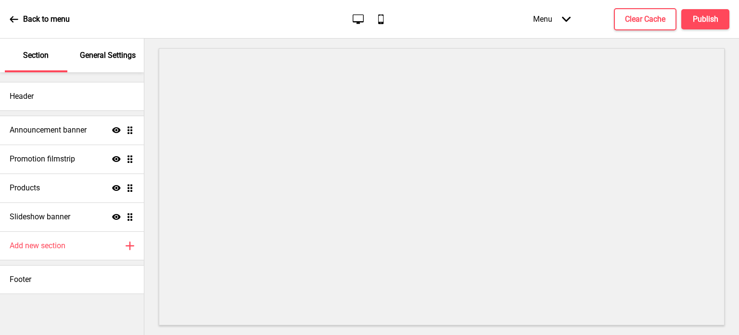 The image size is (739, 335). Describe the element at coordinates (48, 130) in the screenshot. I see `h4: Announcement banner` at that location.